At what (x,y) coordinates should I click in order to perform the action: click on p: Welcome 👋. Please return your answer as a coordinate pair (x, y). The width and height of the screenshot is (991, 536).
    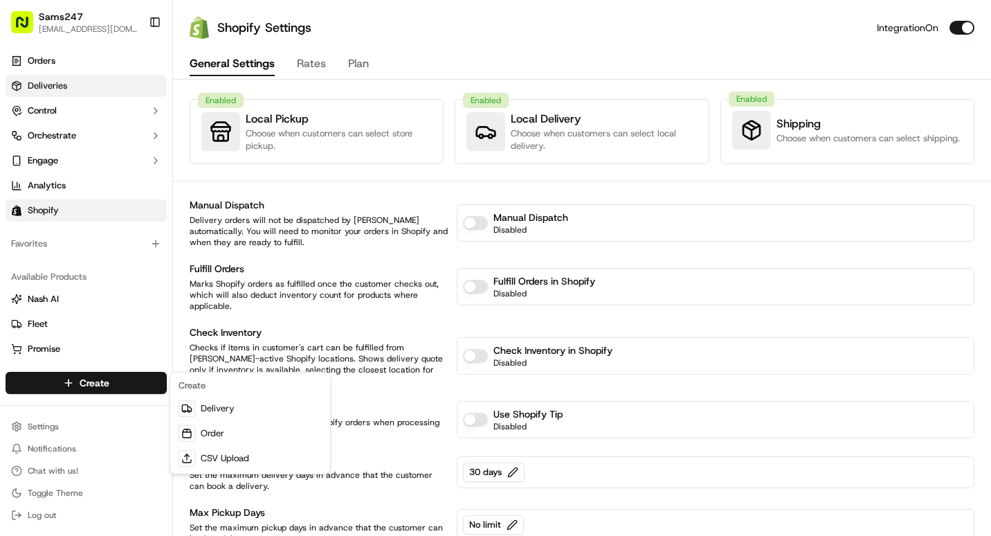
    Looking at the image, I should click on (133, 66).